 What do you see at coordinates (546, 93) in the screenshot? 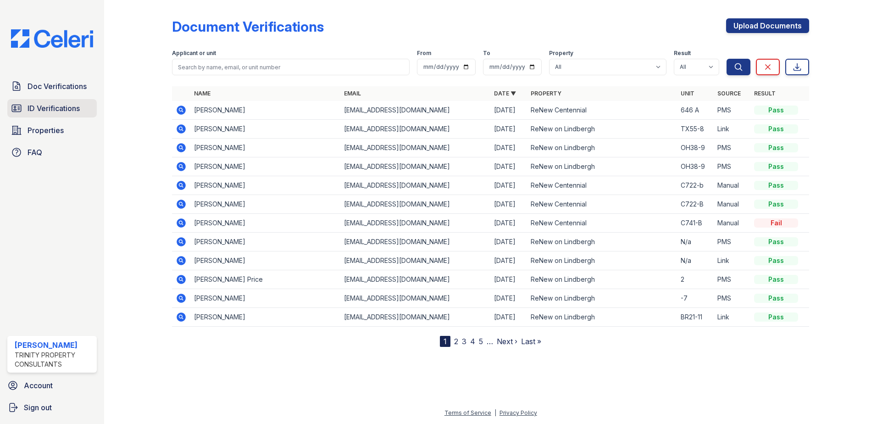
I see `a: Property` at bounding box center [546, 93].